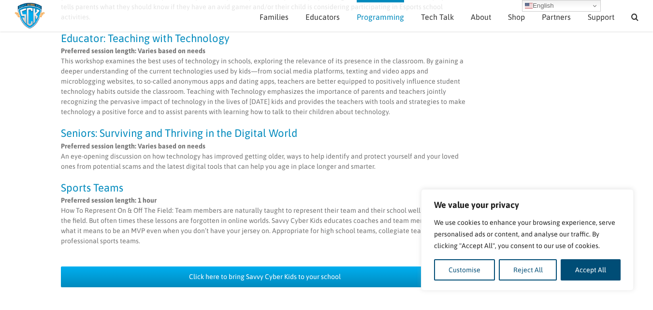 Image resolution: width=653 pixels, height=310 pixels. Describe the element at coordinates (265, 220) in the screenshot. I see `p: How To Represent On & Off The Field: Team members are naturally taught to represent their team an...` at that location.